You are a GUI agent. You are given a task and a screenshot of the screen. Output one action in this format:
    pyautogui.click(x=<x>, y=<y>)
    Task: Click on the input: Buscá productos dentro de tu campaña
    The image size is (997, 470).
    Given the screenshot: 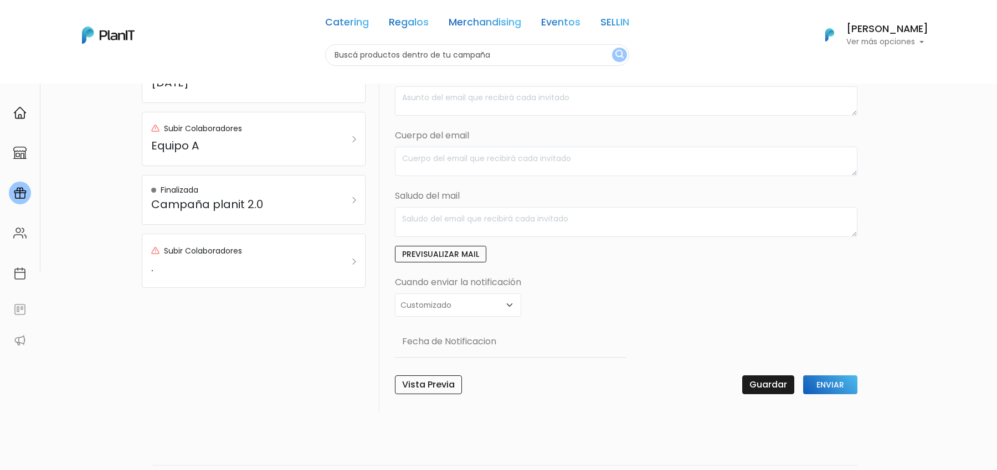 What is the action you would take?
    pyautogui.click(x=477, y=55)
    